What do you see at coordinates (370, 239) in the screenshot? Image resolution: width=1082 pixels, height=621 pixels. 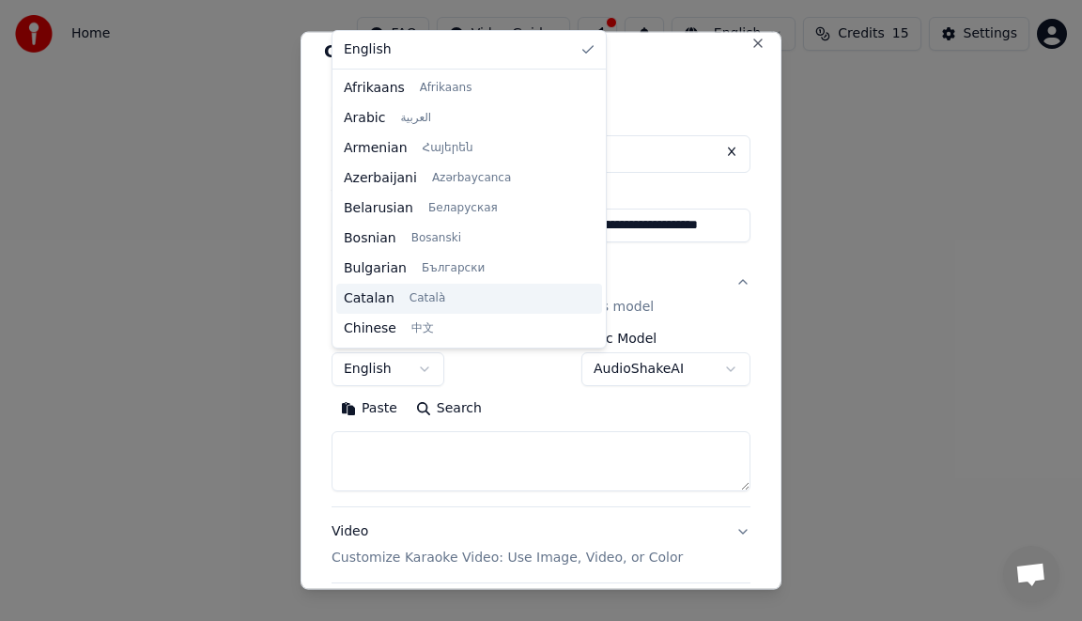 I see `span: Bosnian` at bounding box center [370, 239].